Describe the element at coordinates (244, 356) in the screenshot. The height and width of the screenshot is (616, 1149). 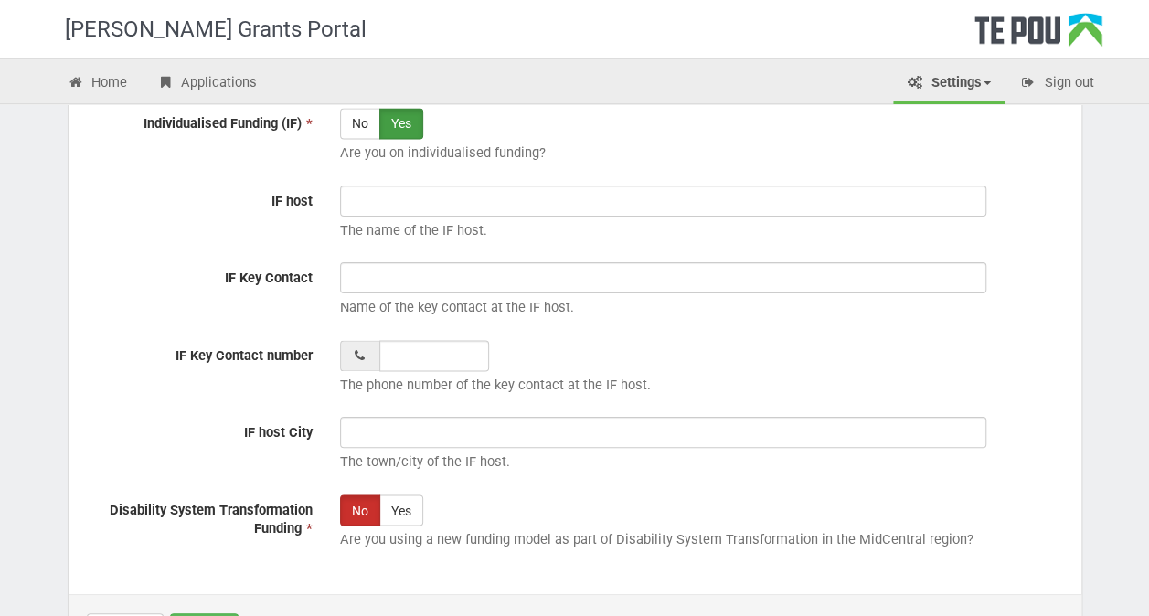
I see `span: IF Key Contact number` at that location.